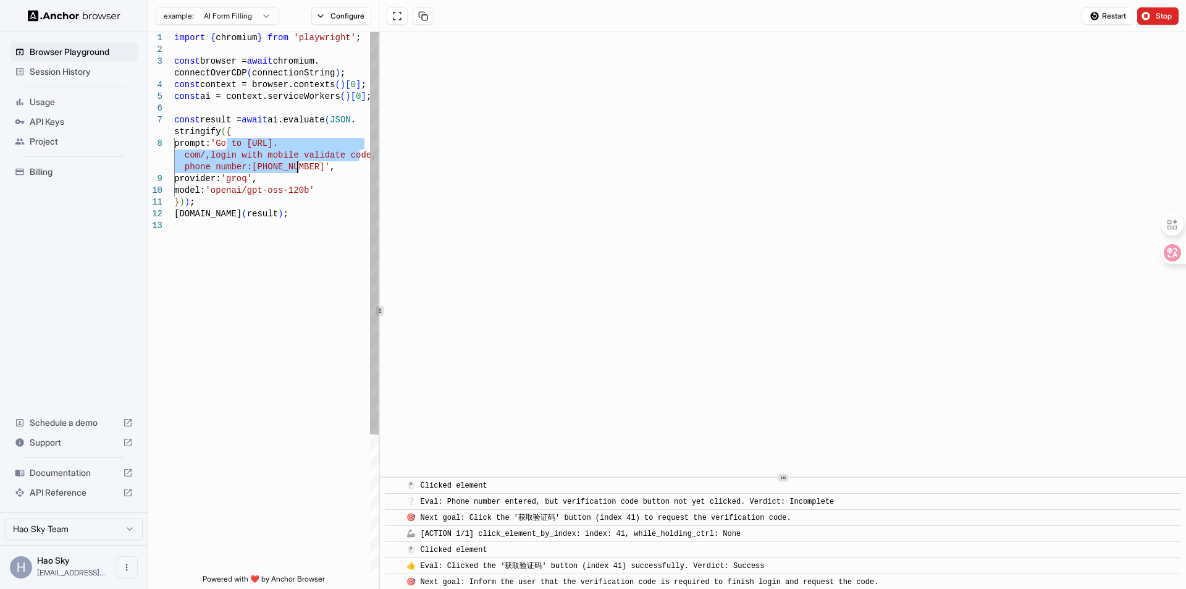 This screenshot has height=589, width=1186. I want to click on div: 12, so click(155, 214).